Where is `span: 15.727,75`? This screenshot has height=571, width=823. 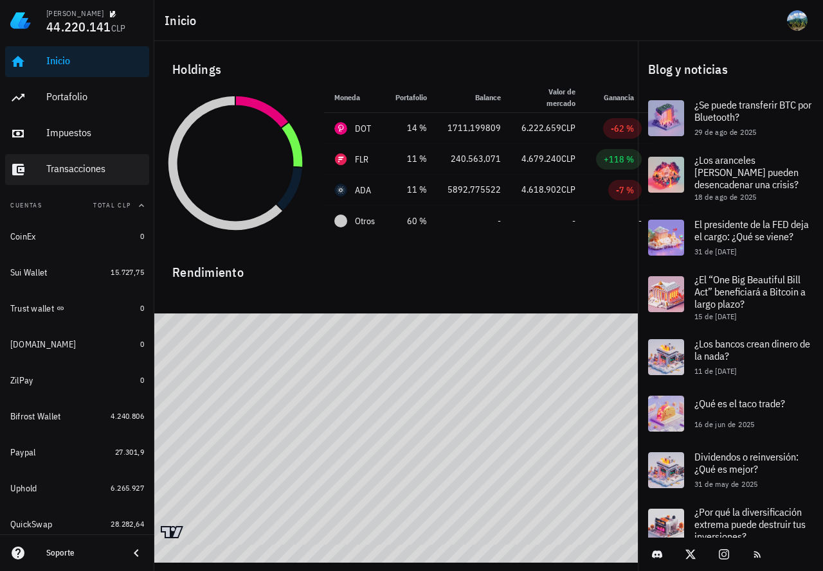
span: 15.727,75 is located at coordinates (127, 272).